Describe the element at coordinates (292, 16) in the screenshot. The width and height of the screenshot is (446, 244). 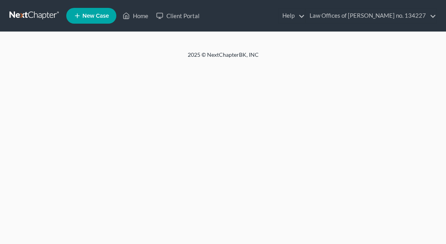
I see `a: Help` at that location.